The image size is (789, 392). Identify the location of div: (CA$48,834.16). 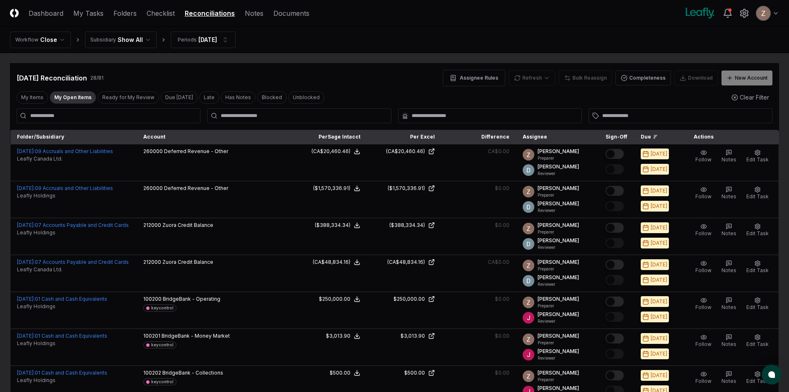
(406, 262).